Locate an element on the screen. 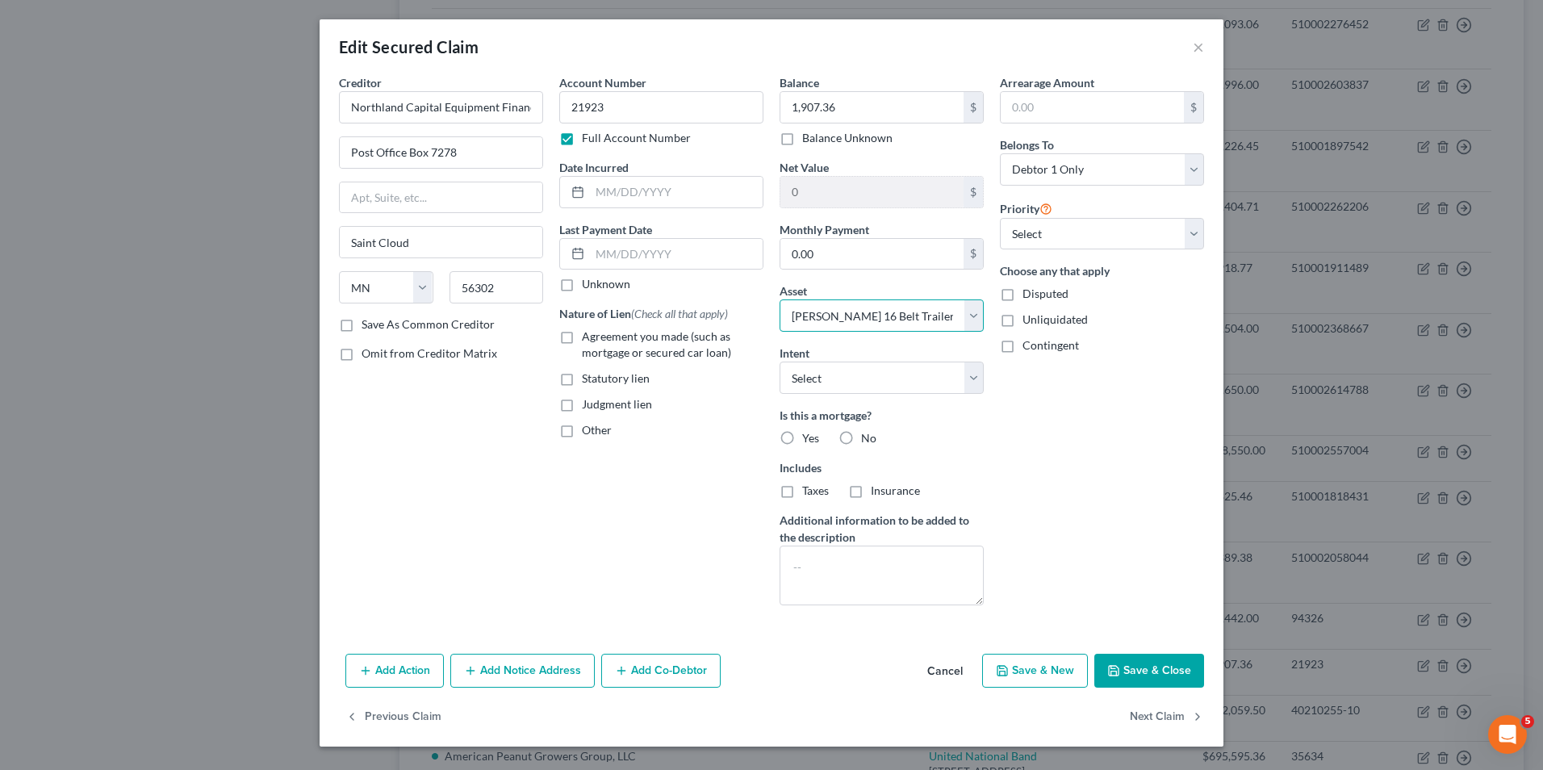  span: Asset is located at coordinates (793, 291).